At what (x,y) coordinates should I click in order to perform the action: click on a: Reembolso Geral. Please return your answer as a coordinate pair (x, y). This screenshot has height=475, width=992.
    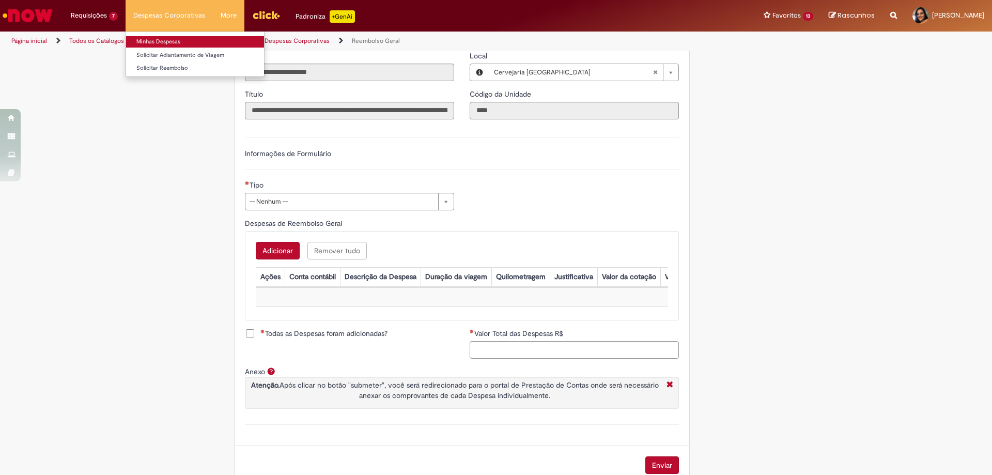
    Looking at the image, I should click on (376, 41).